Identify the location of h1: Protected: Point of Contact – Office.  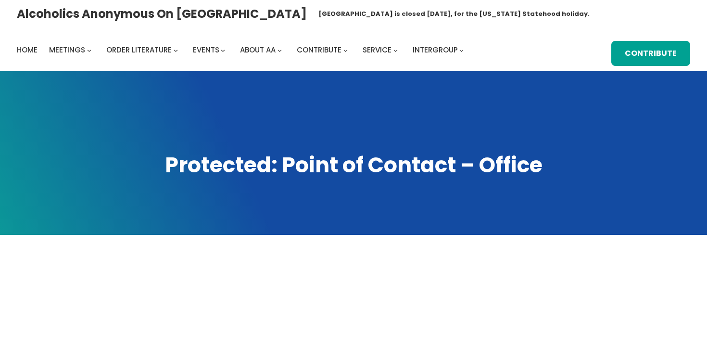
(354, 165).